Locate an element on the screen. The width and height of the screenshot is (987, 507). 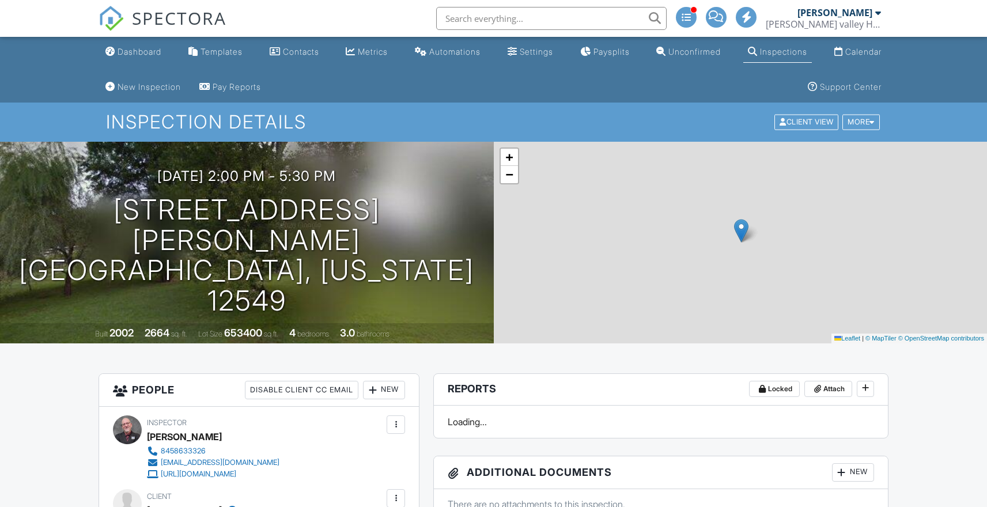
span: Built is located at coordinates (101, 334).